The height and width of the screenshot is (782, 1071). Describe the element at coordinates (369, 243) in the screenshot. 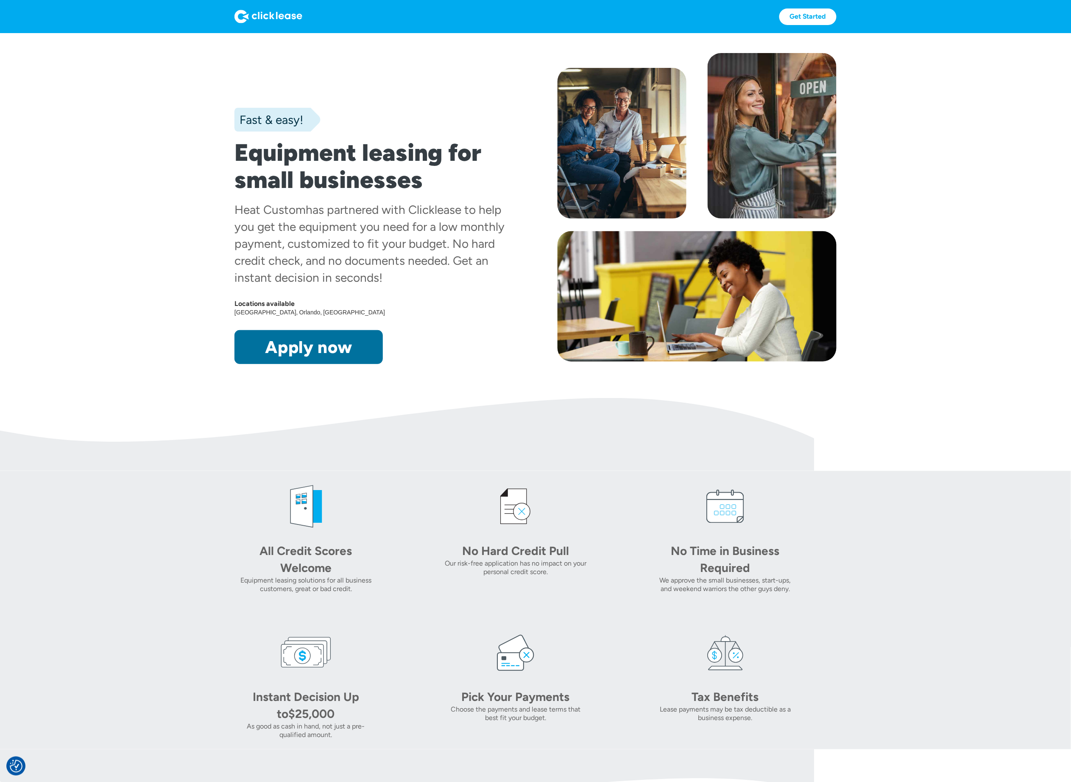

I see `div: has partnered with Clicklease to help you get the equipment you need for a low monthly payment, c...` at that location.